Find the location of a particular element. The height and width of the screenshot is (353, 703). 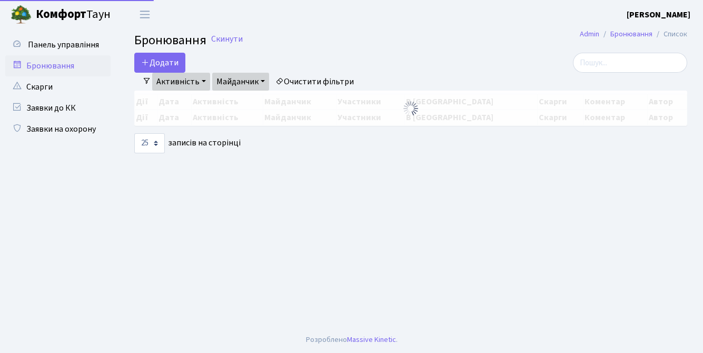

a: Активність is located at coordinates (181, 82).